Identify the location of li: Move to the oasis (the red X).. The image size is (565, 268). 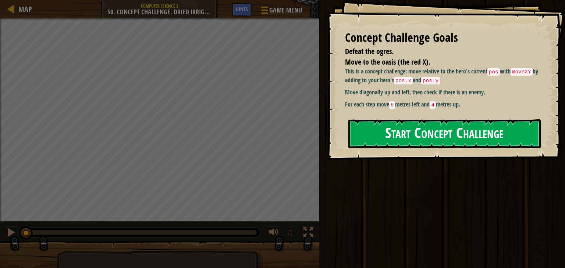
(436, 62).